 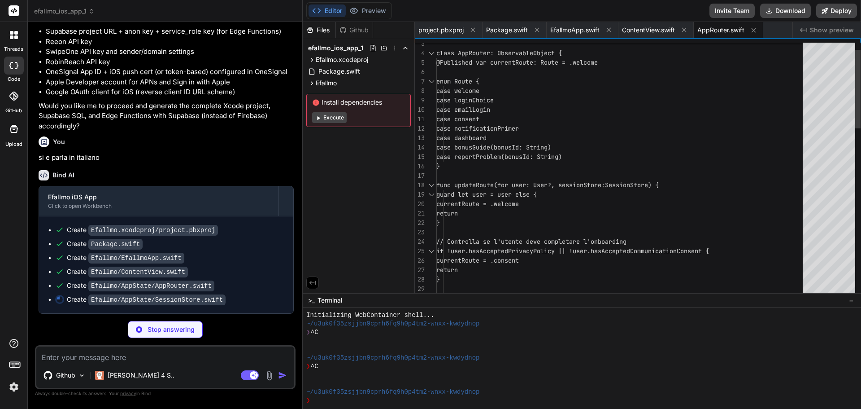 I want to click on span: AppRouter.swift, so click(x=721, y=30).